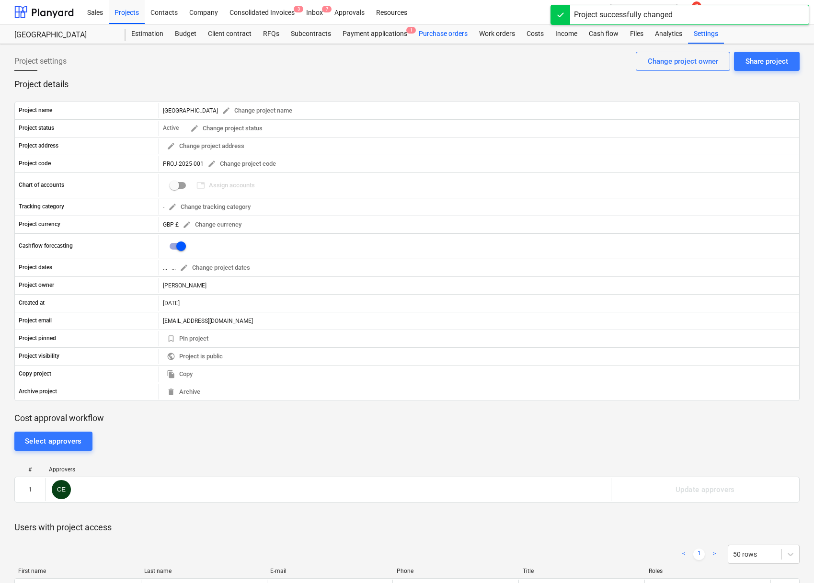  What do you see at coordinates (375, 34) in the screenshot?
I see `a: Payment applications1` at bounding box center [375, 34].